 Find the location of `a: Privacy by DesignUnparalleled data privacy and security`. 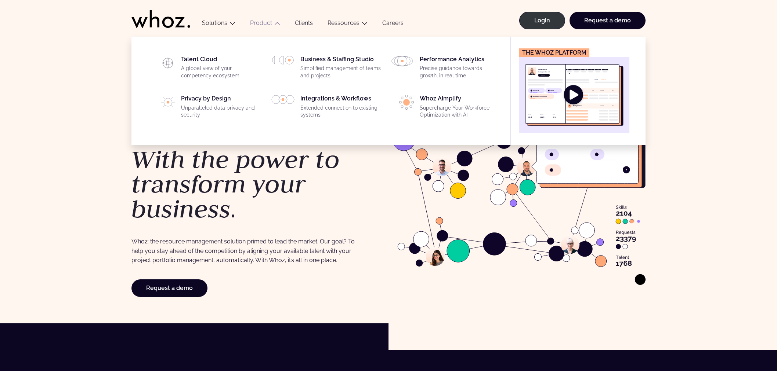

a: Privacy by DesignUnparalleled data privacy and security is located at coordinates (207, 108).